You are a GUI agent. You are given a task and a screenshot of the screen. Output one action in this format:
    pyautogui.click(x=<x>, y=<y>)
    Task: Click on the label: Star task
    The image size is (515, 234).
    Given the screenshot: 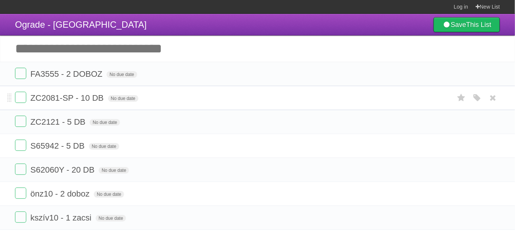 What is the action you would take?
    pyautogui.click(x=461, y=98)
    